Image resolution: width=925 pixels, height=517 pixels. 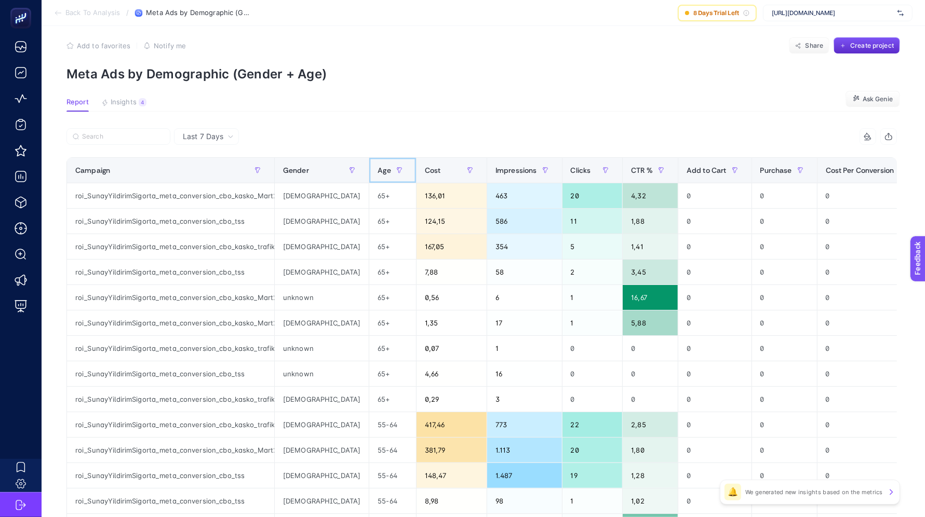 I want to click on p: We generated new insights based on the metrics, so click(x=814, y=492).